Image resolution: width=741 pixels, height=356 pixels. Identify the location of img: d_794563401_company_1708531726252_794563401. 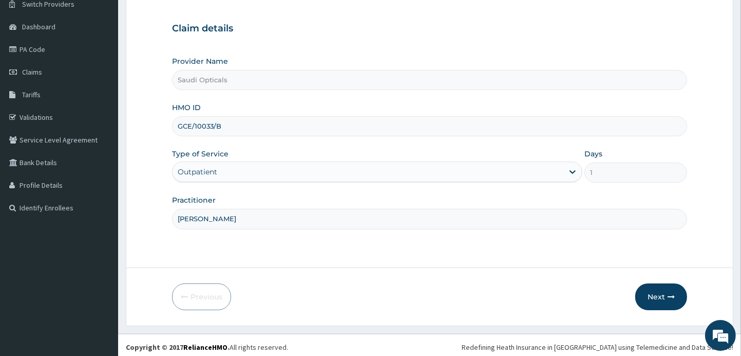
(30, 64).